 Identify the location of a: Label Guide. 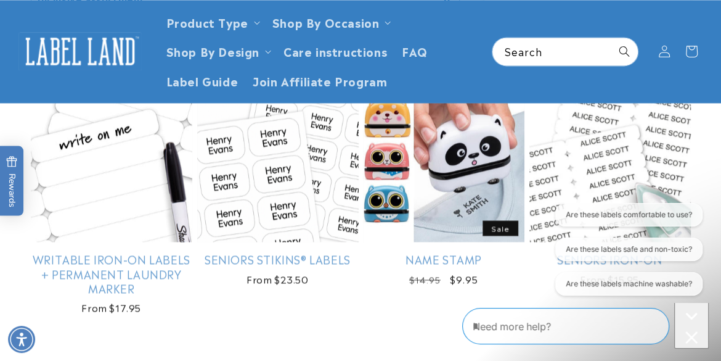
(202, 80).